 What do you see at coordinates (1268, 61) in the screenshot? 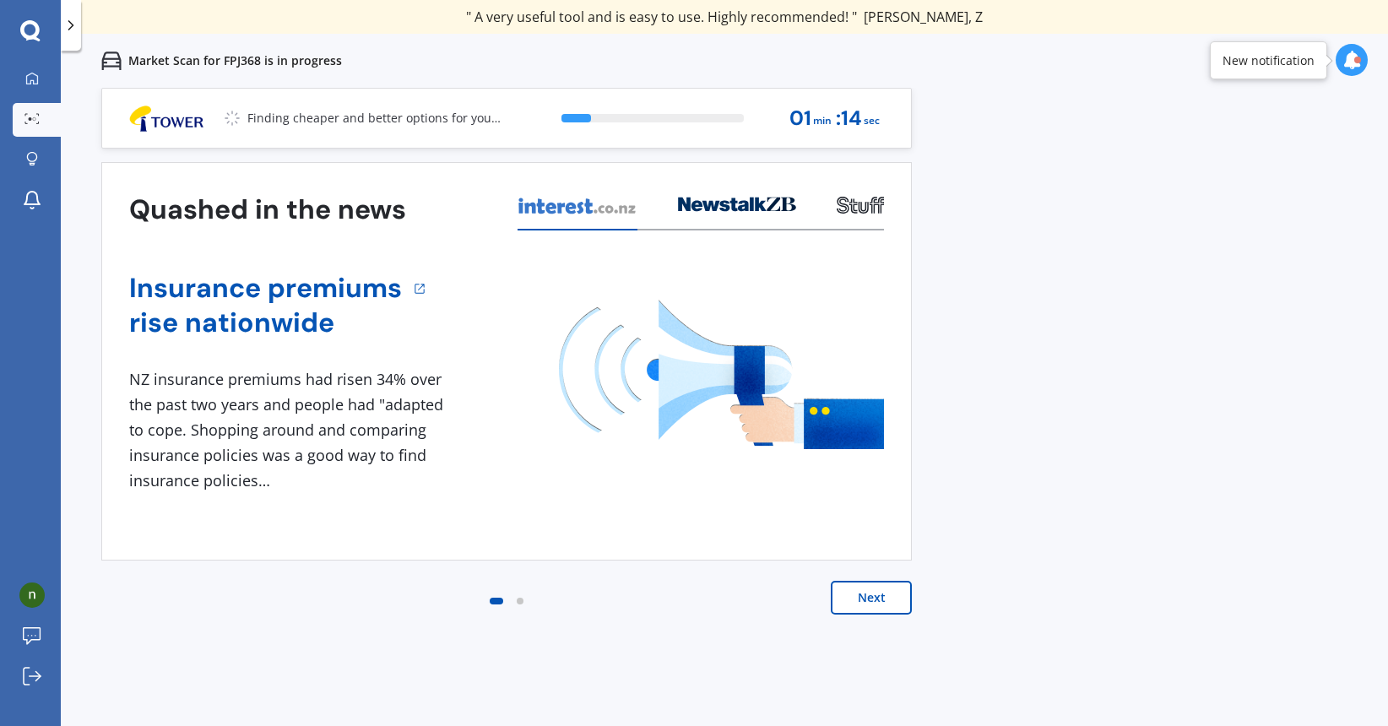
I see `div: New notification` at bounding box center [1268, 61].